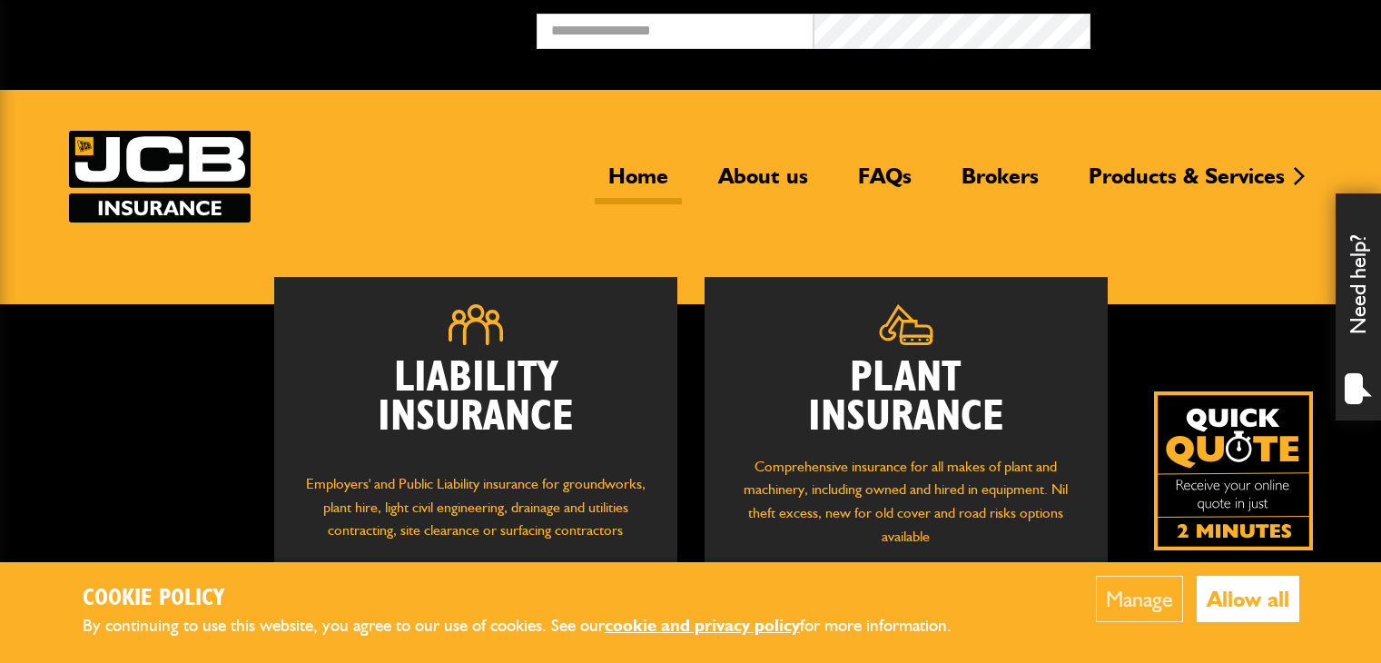  I want to click on a: About us, so click(762, 183).